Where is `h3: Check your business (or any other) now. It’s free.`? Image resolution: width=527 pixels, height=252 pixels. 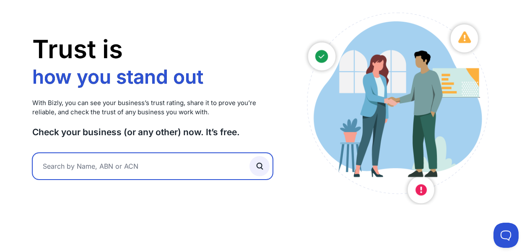
h3: Check your business (or any other) now. It’s free. is located at coordinates (153, 132).